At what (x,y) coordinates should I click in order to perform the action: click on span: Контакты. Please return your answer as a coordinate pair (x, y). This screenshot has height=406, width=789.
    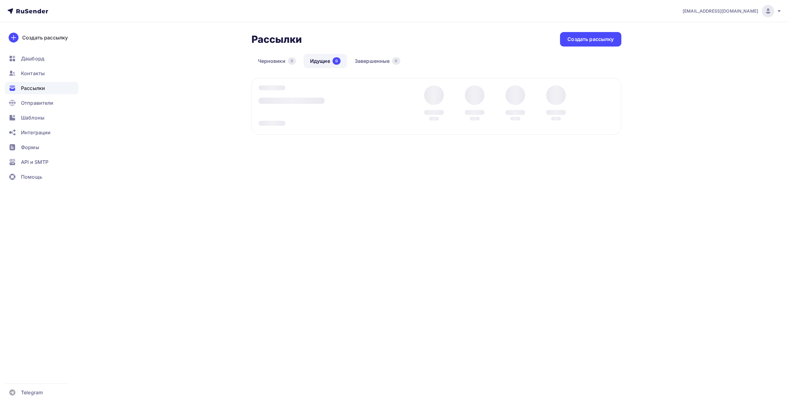
    Looking at the image, I should click on (33, 73).